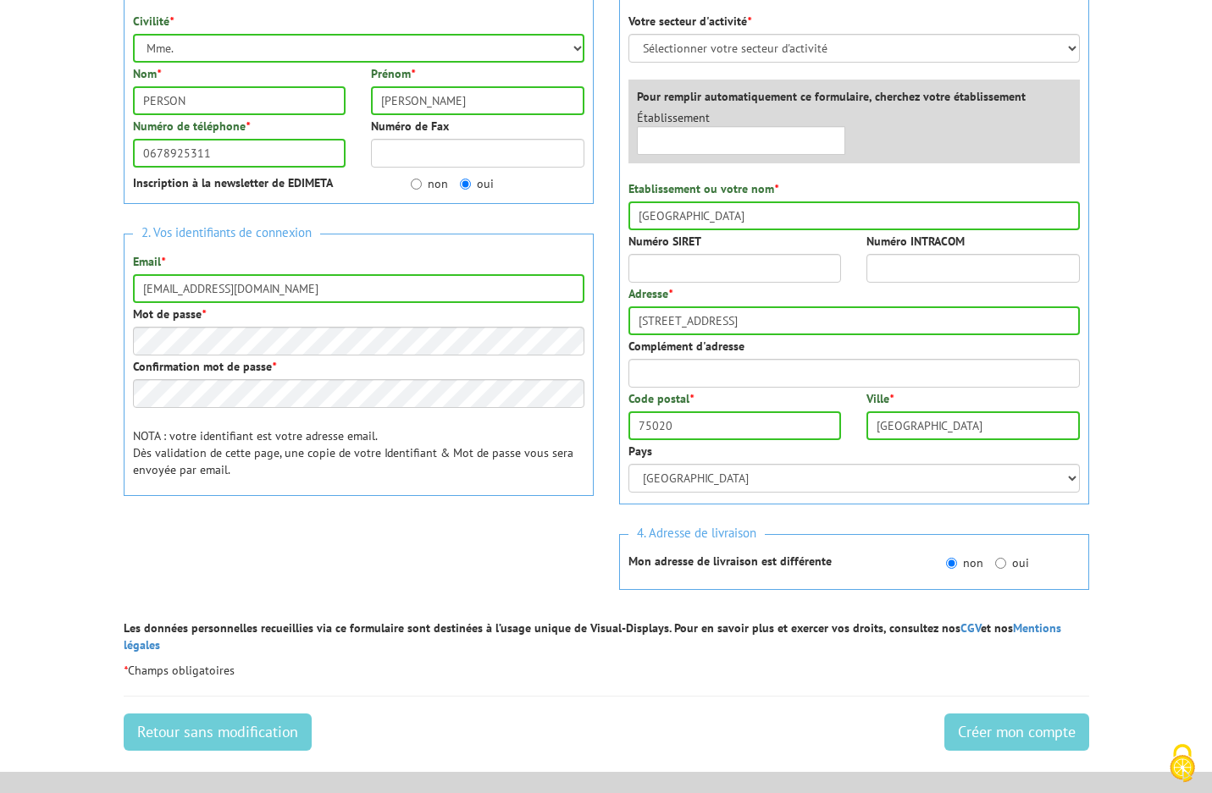 This screenshot has height=793, width=1212. What do you see at coordinates (650, 294) in the screenshot?
I see `label: Adresse` at bounding box center [650, 294].